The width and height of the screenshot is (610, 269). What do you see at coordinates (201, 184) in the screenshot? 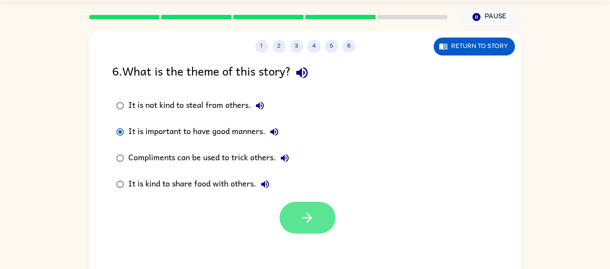
I see `div: It is kind to share food with others.` at bounding box center [201, 184].